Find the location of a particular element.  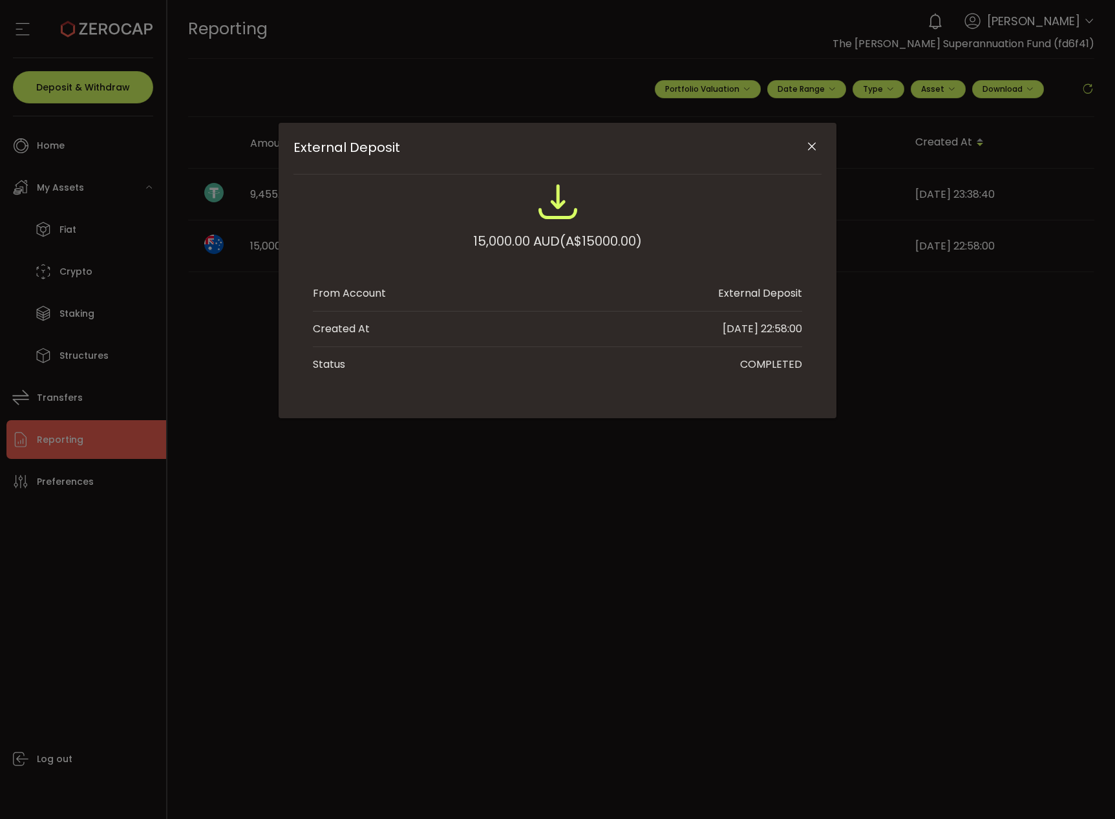

div: From Account is located at coordinates (349, 293).